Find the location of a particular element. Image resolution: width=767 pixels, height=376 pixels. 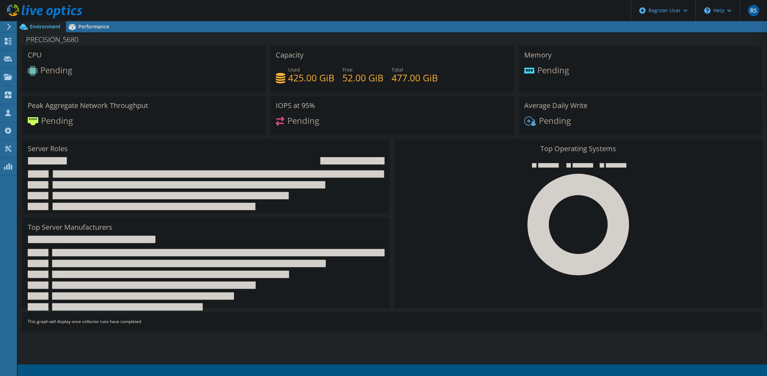

h4: 52.00 GiB is located at coordinates (363, 78).